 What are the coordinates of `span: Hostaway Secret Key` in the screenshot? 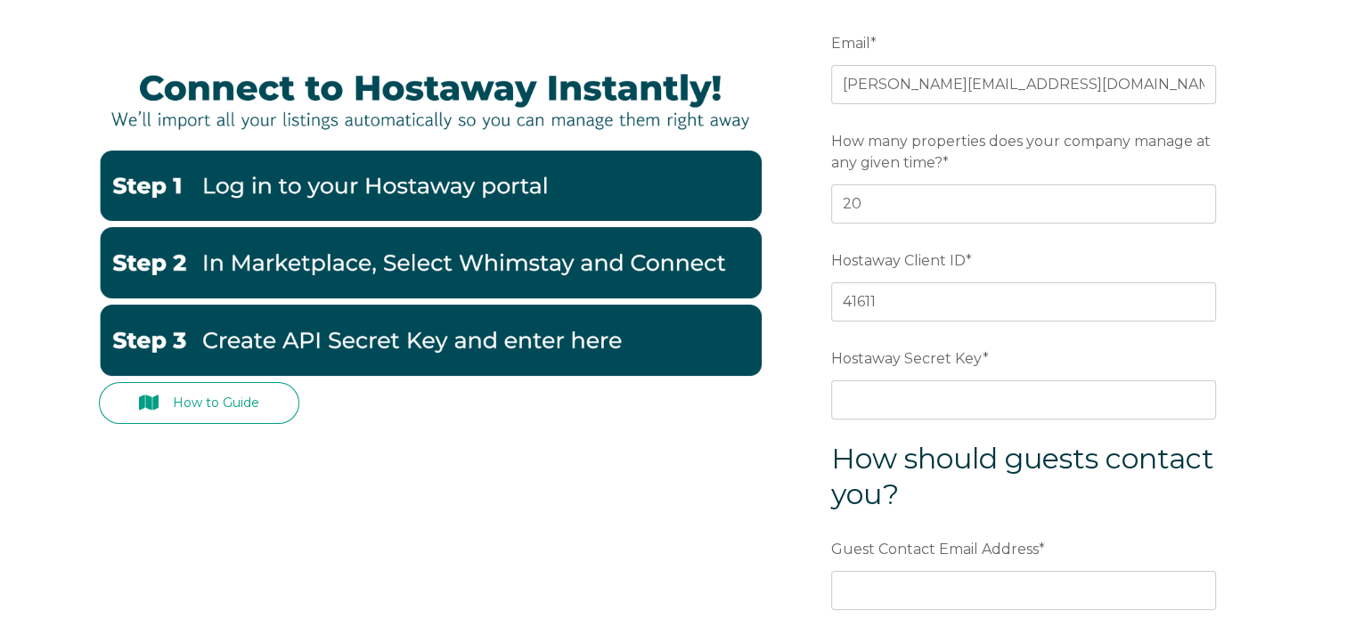 It's located at (907, 358).